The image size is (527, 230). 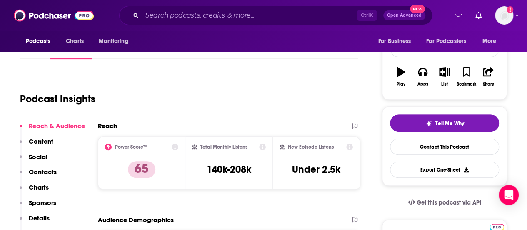 I want to click on span: For Podcasters, so click(x=446, y=41).